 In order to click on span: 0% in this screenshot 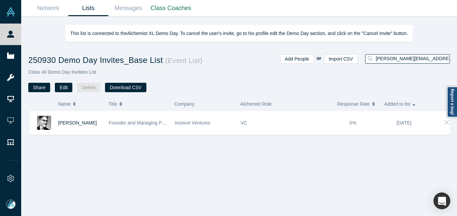, I will do `click(353, 123)`.